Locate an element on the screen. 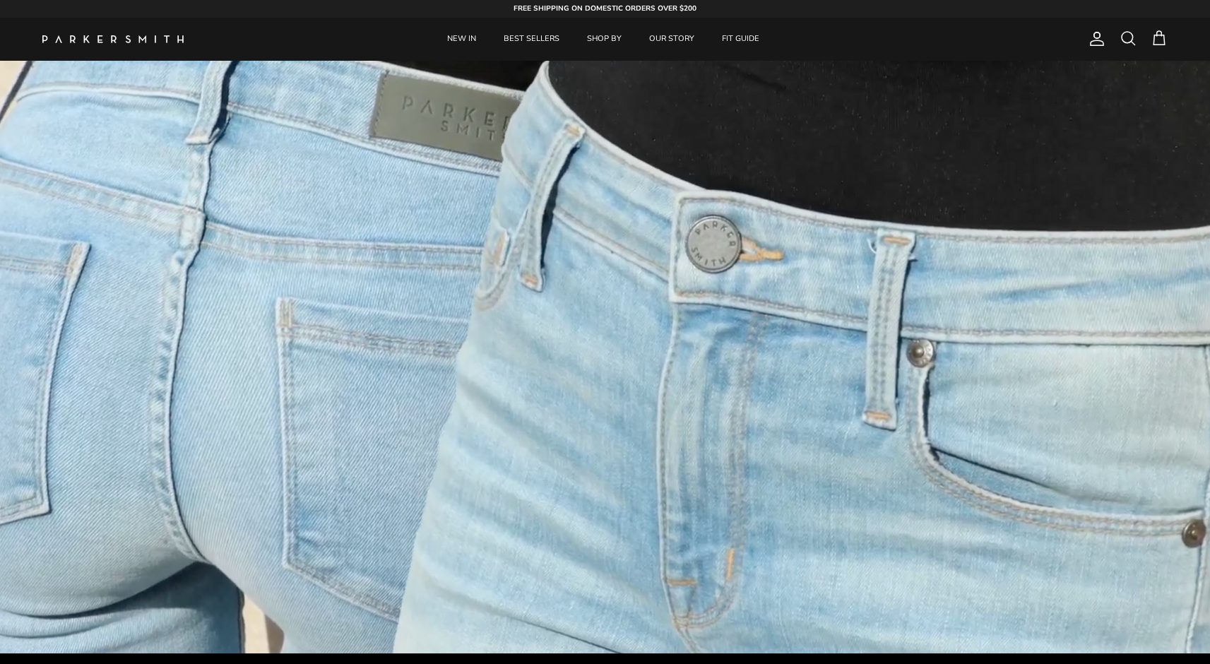  div: Primary is located at coordinates (603, 39).